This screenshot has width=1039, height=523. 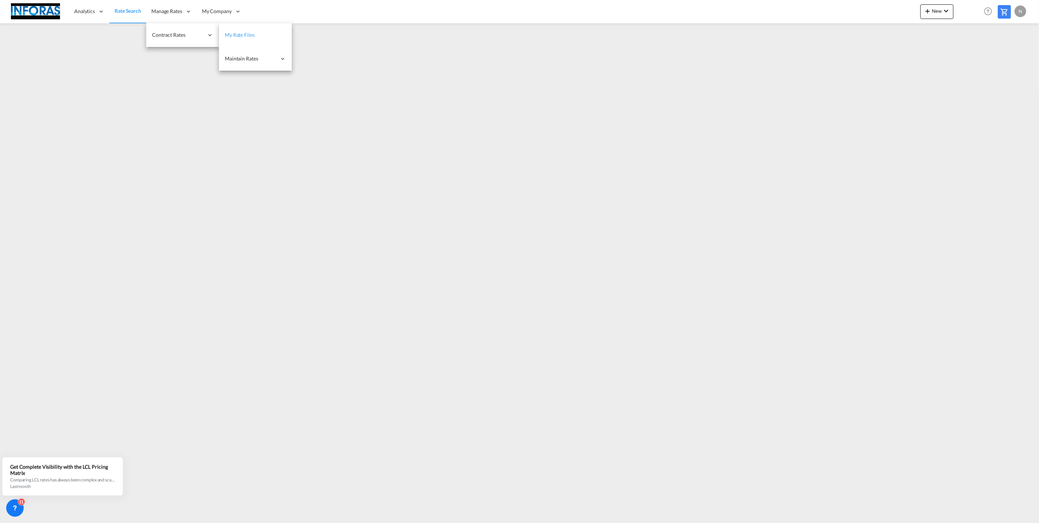 I want to click on span: Manage Rates, so click(x=167, y=11).